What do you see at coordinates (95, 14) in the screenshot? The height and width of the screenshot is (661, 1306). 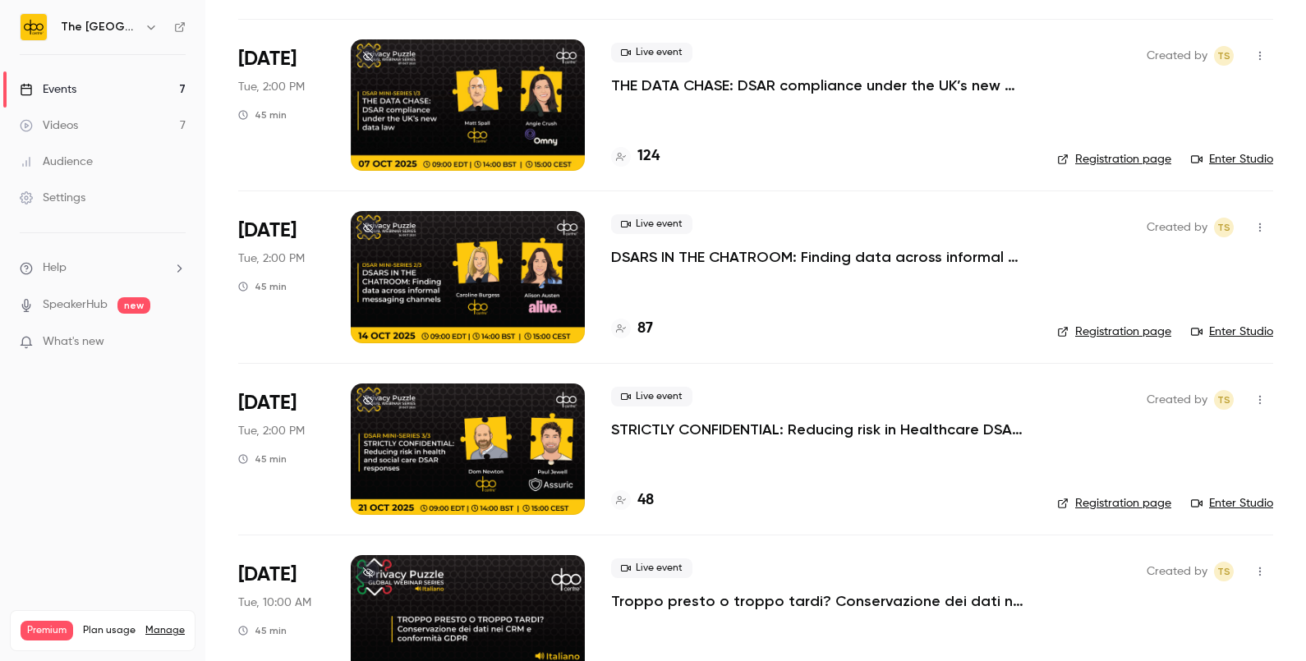 I see `h1: Luuk` at bounding box center [95, 14].